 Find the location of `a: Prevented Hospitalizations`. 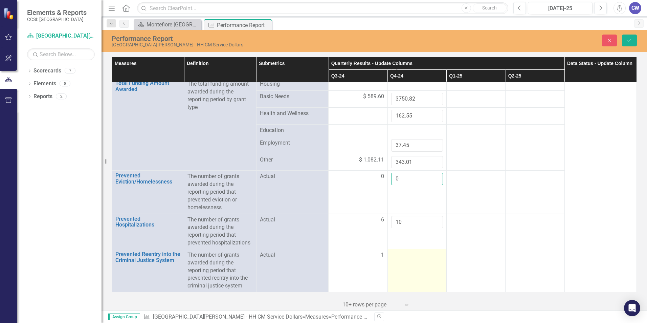

a: Prevented Hospitalizations is located at coordinates (148, 222).